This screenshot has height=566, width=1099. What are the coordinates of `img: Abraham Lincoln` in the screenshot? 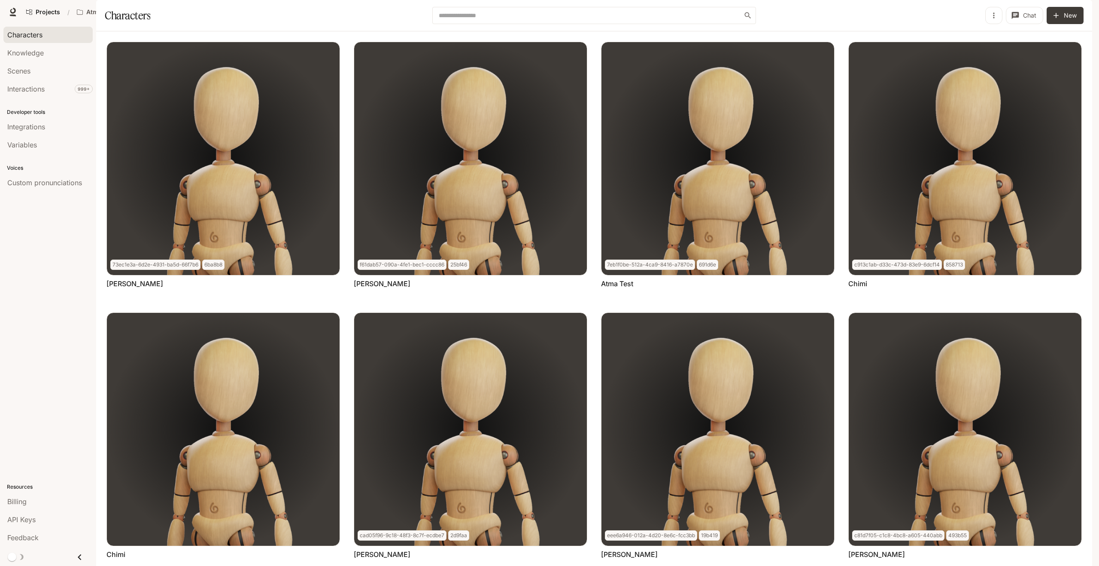 It's located at (223, 158).